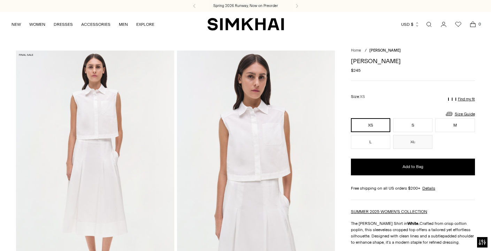 This screenshot has width=491, height=251. Describe the element at coordinates (460, 114) in the screenshot. I see `a: Size Guide` at that location.